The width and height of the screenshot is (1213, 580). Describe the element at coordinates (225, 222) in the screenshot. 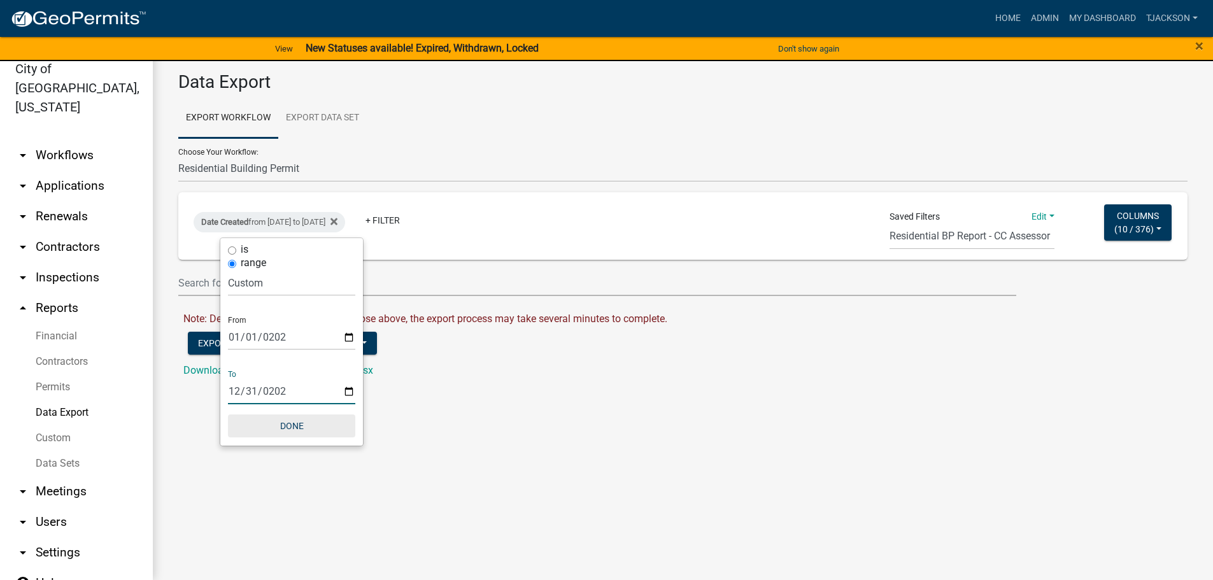

I see `span: Date Created` at that location.